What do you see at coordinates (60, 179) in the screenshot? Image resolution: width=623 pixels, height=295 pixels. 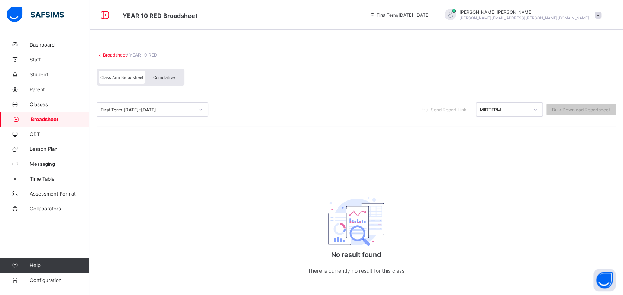 I see `span: Time Table` at bounding box center [60, 179].